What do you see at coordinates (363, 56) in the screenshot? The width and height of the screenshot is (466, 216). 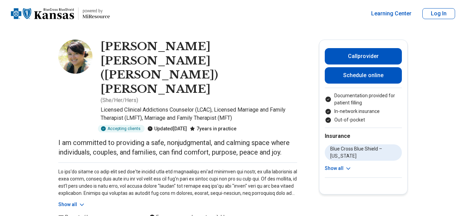 I see `button: Callprovider` at bounding box center [363, 56].